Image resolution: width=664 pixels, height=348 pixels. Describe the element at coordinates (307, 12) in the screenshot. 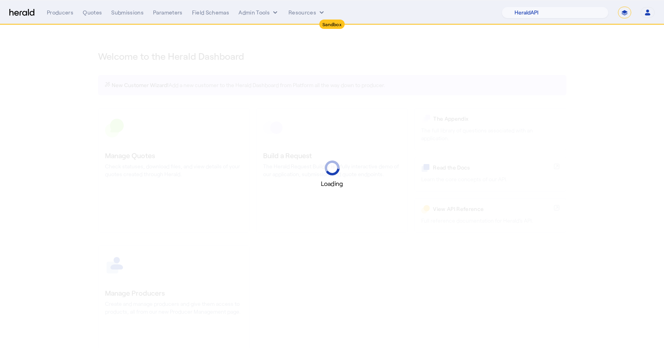

I see `button: Resources dropdown menu` at that location.